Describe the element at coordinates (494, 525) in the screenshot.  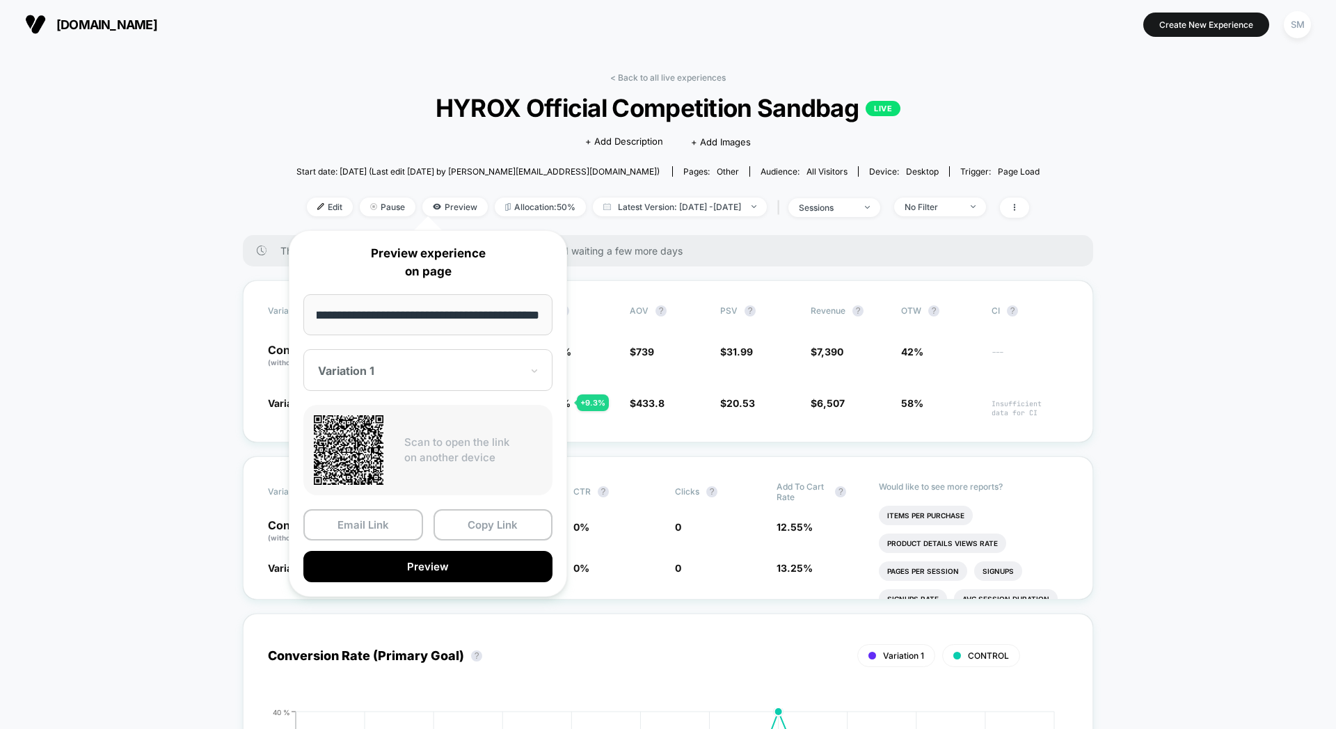
I see `button: Copy Link` at that location.